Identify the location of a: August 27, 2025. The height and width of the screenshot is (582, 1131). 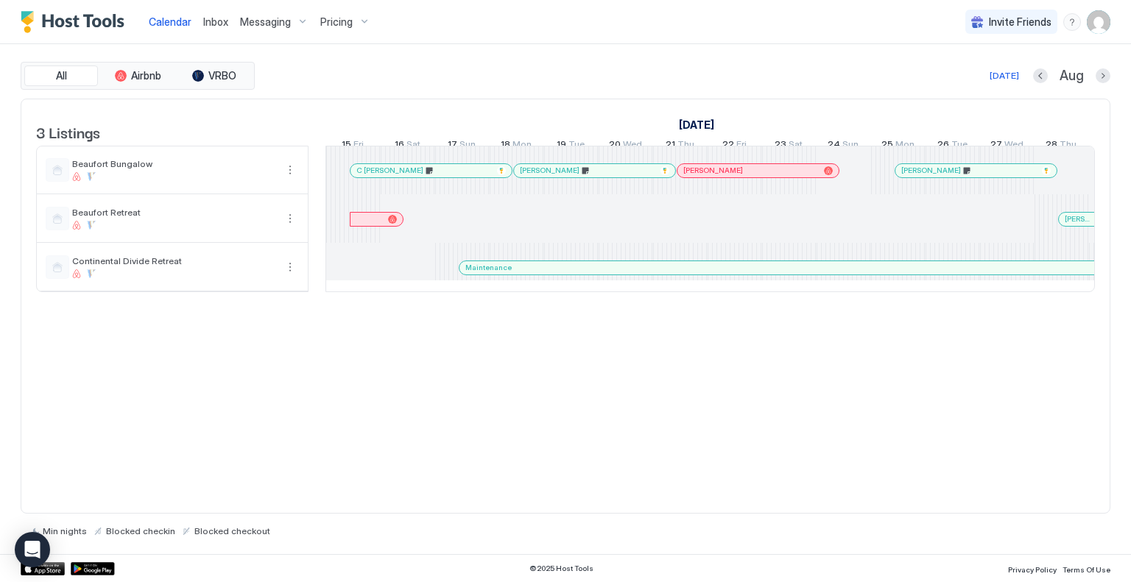
(1006, 146).